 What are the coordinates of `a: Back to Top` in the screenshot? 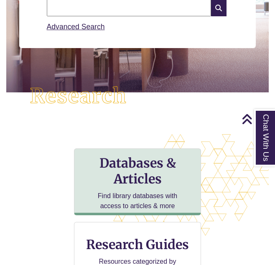 It's located at (257, 119).